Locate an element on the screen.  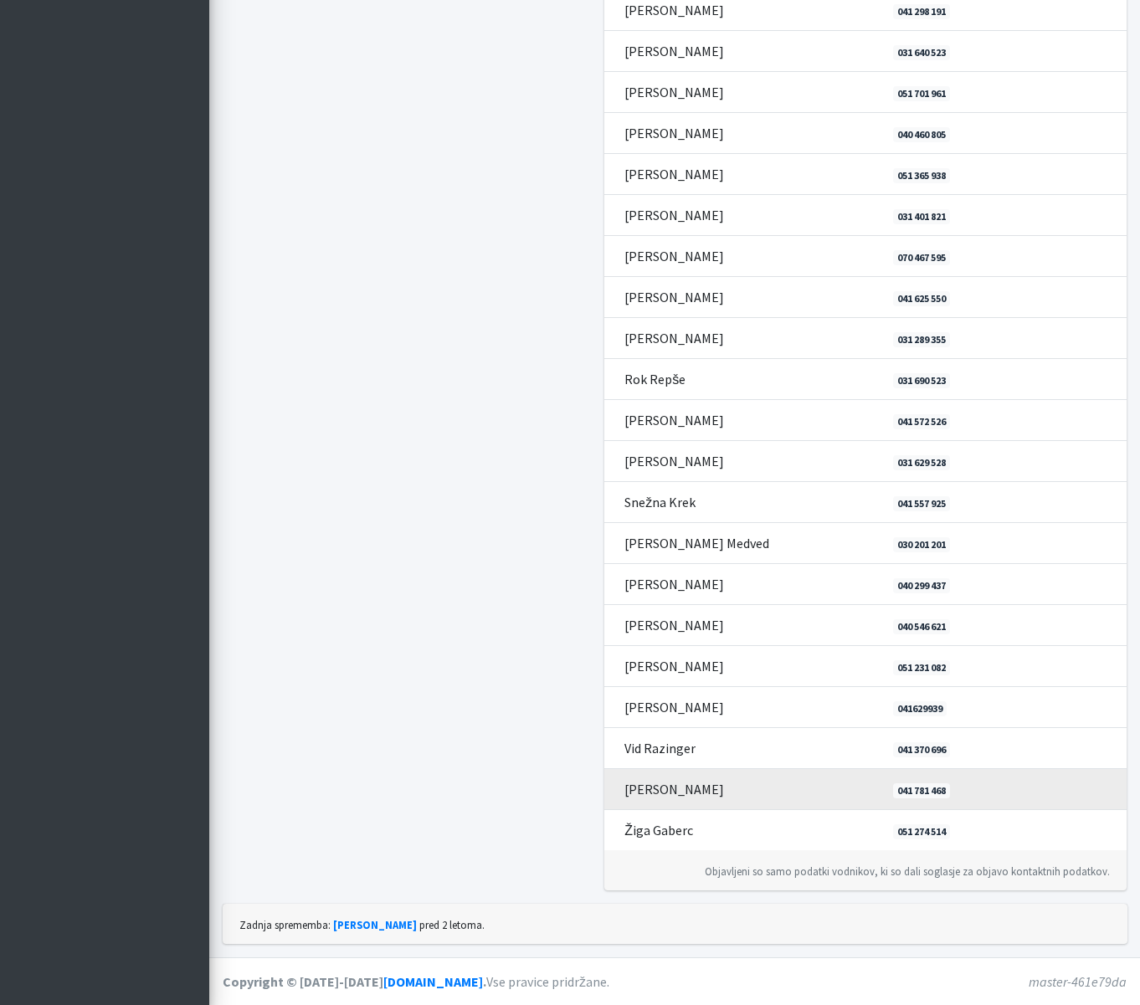
a: 040 460 805 is located at coordinates (921, 135).